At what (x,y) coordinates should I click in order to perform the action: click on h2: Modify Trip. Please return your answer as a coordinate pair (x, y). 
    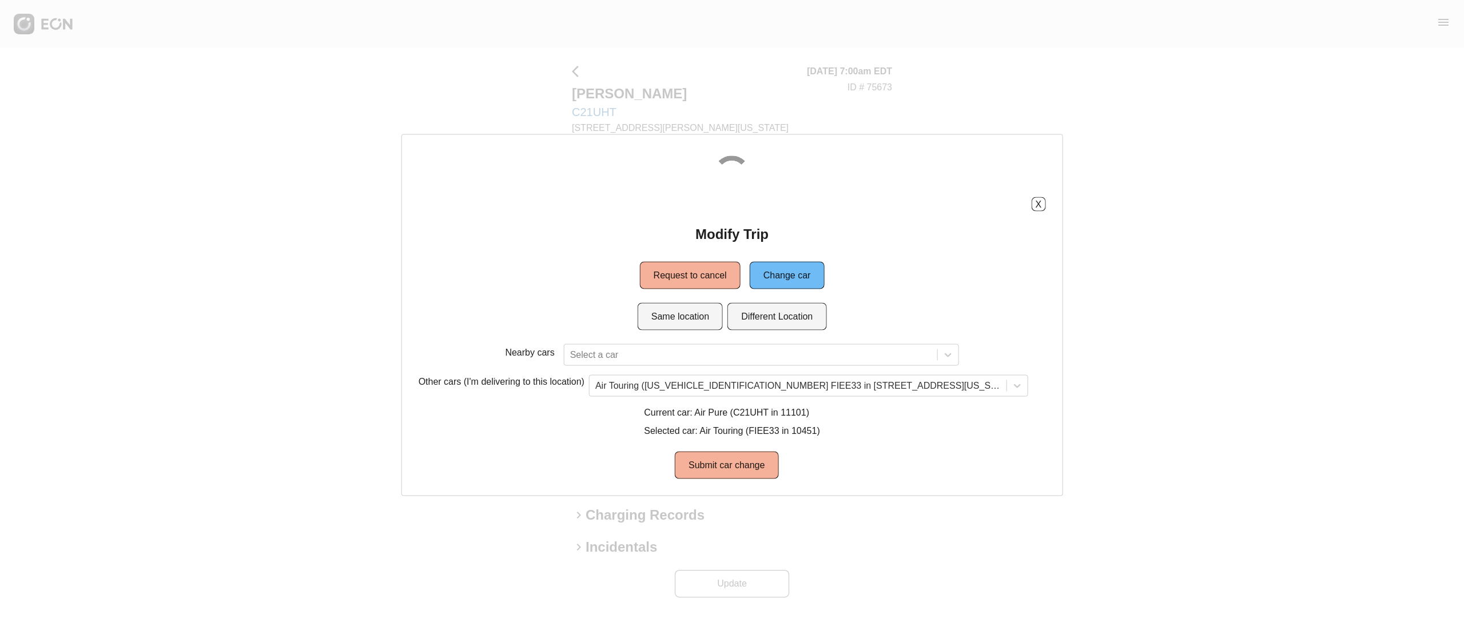
    Looking at the image, I should click on (732, 235).